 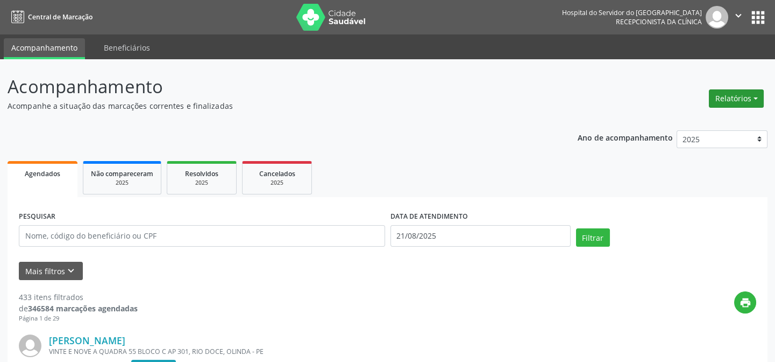 I want to click on div: VINTE E NOVE A QUADRA 55 BLOCO C AP 301, RIO DOCE, OLINDA - PE, so click(x=322, y=351).